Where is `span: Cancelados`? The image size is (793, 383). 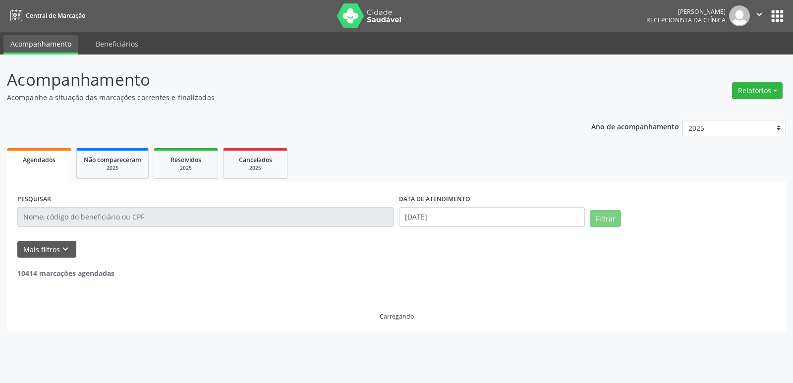
span: Cancelados is located at coordinates (255, 160).